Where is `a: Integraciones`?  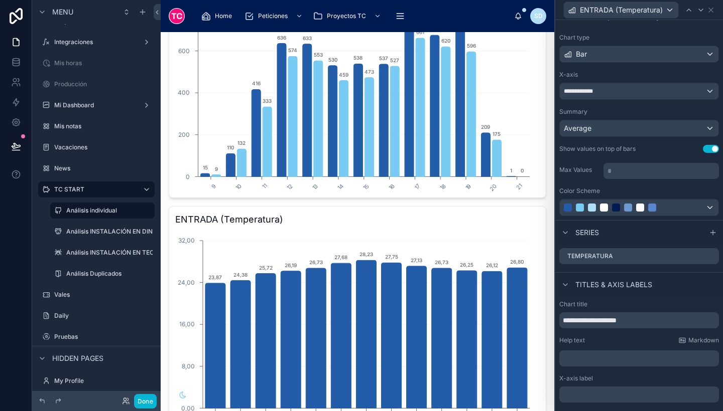 a: Integraciones is located at coordinates (96, 42).